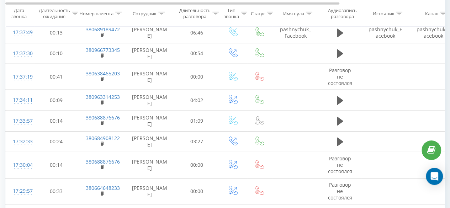  What do you see at coordinates (103, 50) in the screenshot?
I see `a: 380966773345` at bounding box center [103, 50].